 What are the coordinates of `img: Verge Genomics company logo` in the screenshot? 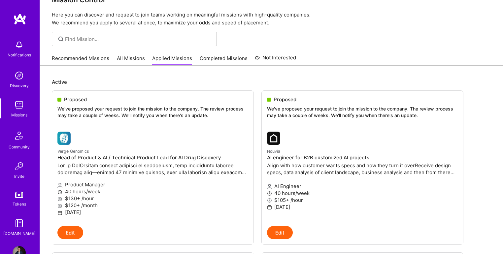 It's located at (64, 138).